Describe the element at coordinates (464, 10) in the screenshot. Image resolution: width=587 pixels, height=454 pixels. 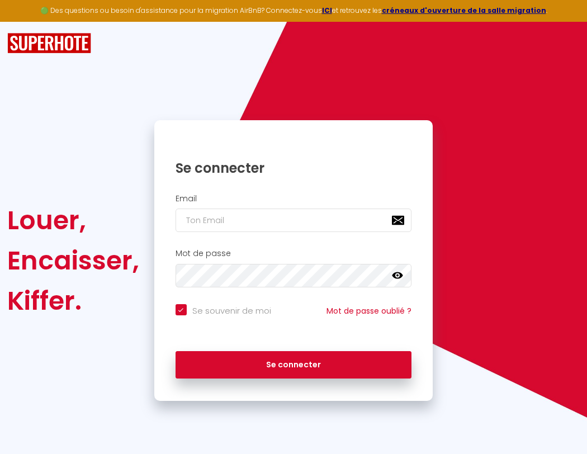
I see `strong: créneaux d'ouverture de la salle migration` at that location.